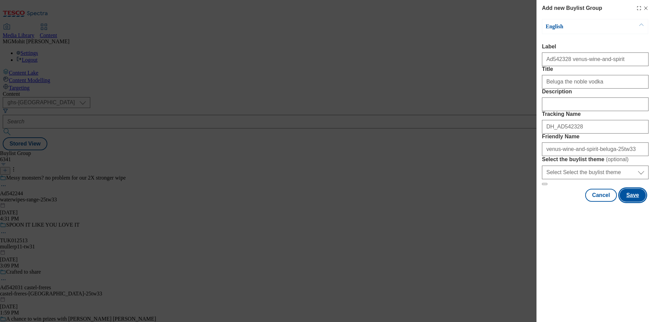 Image resolution: width=654 pixels, height=322 pixels. I want to click on span: ( optional ), so click(617, 159).